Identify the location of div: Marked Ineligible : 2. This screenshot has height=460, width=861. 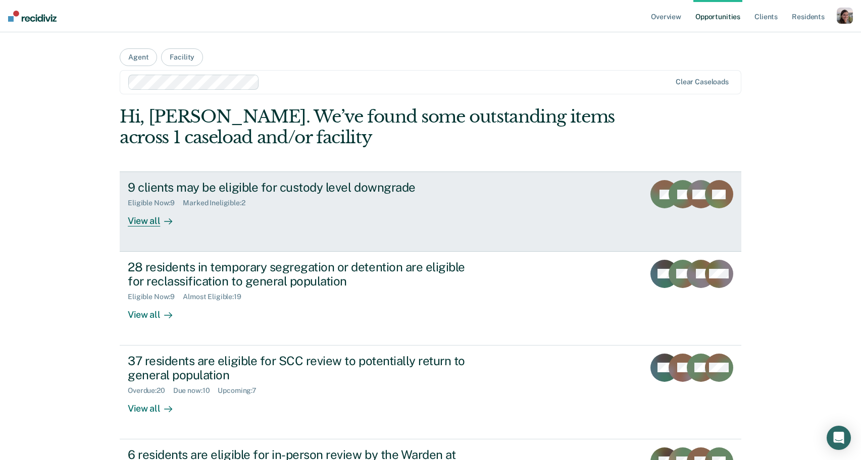
(218, 203).